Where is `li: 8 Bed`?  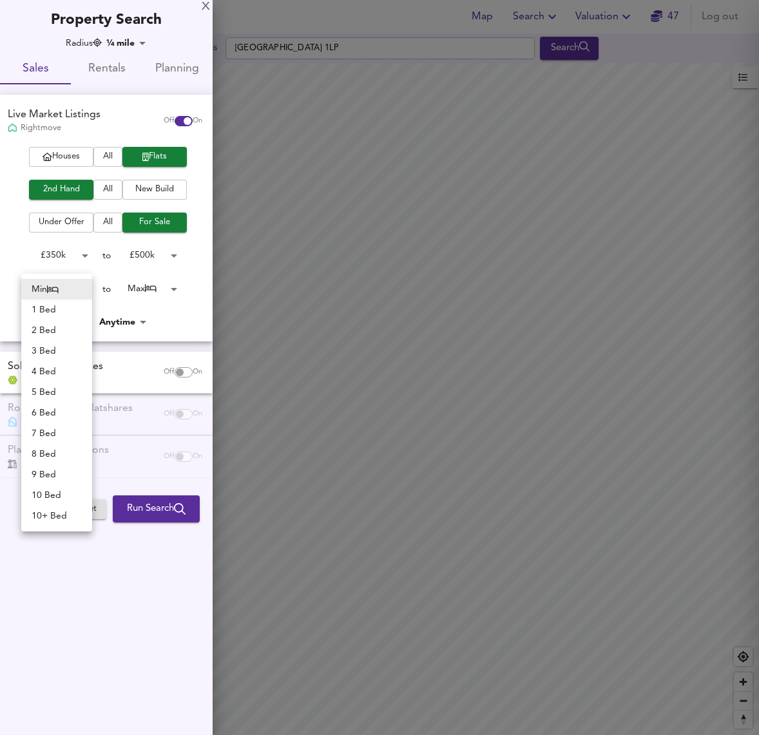
li: 8 Bed is located at coordinates (57, 454).